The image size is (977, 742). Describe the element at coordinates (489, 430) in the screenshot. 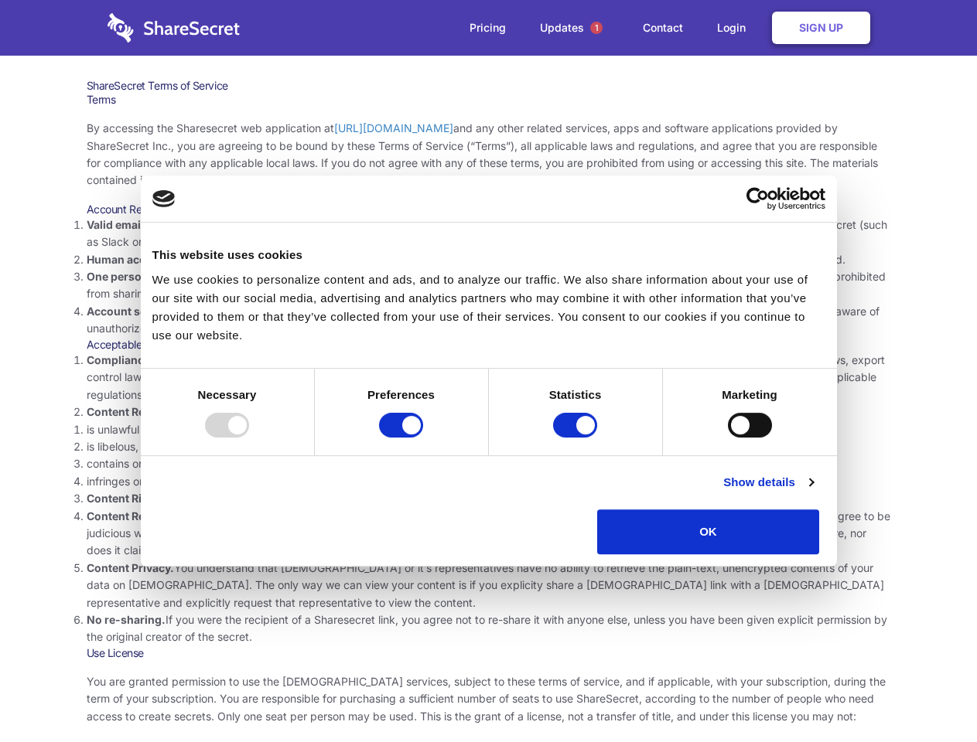

I see `li: is unlawful or promotes unlawful activities` at that location.